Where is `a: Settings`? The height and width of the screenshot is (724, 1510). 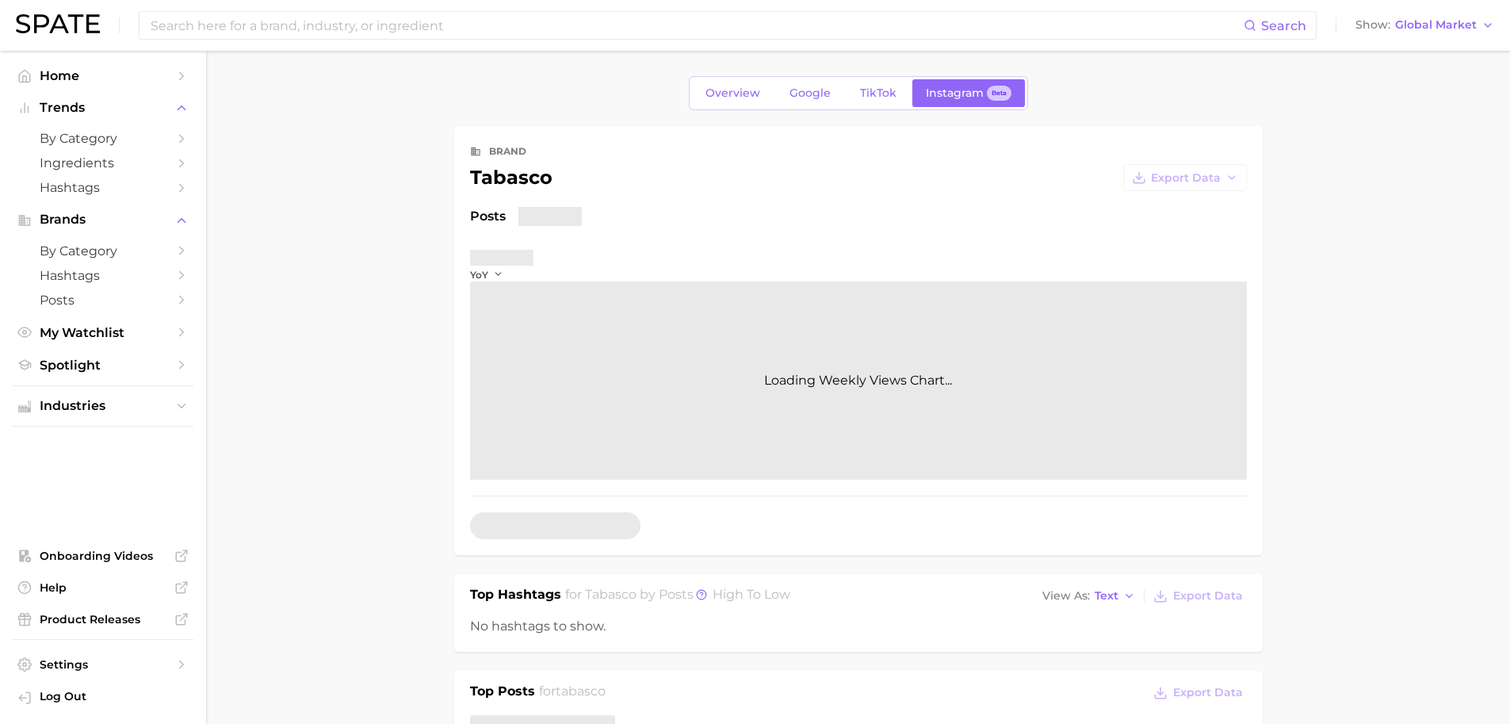 a: Settings is located at coordinates (103, 664).